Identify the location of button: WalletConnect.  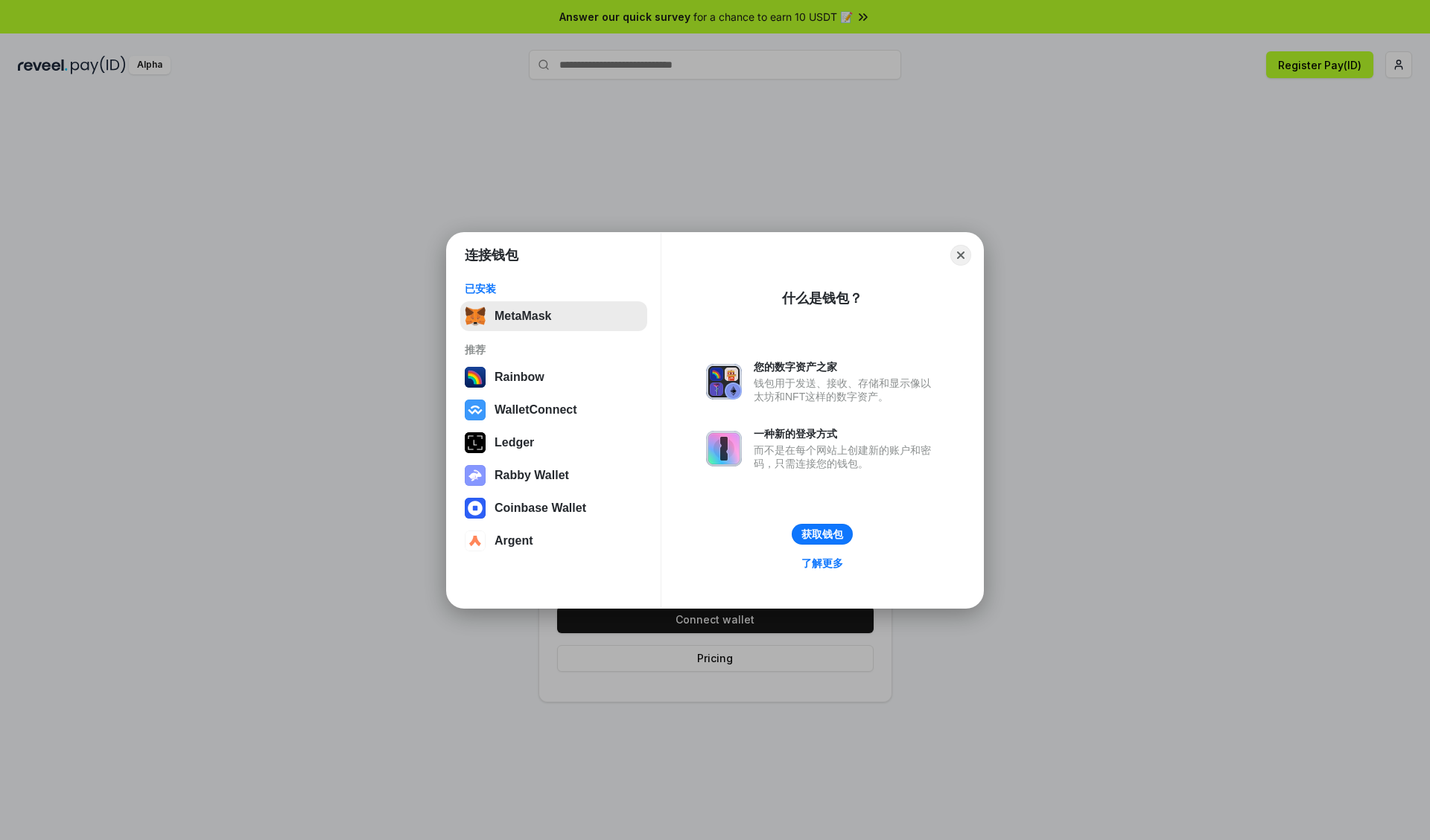
(553, 410).